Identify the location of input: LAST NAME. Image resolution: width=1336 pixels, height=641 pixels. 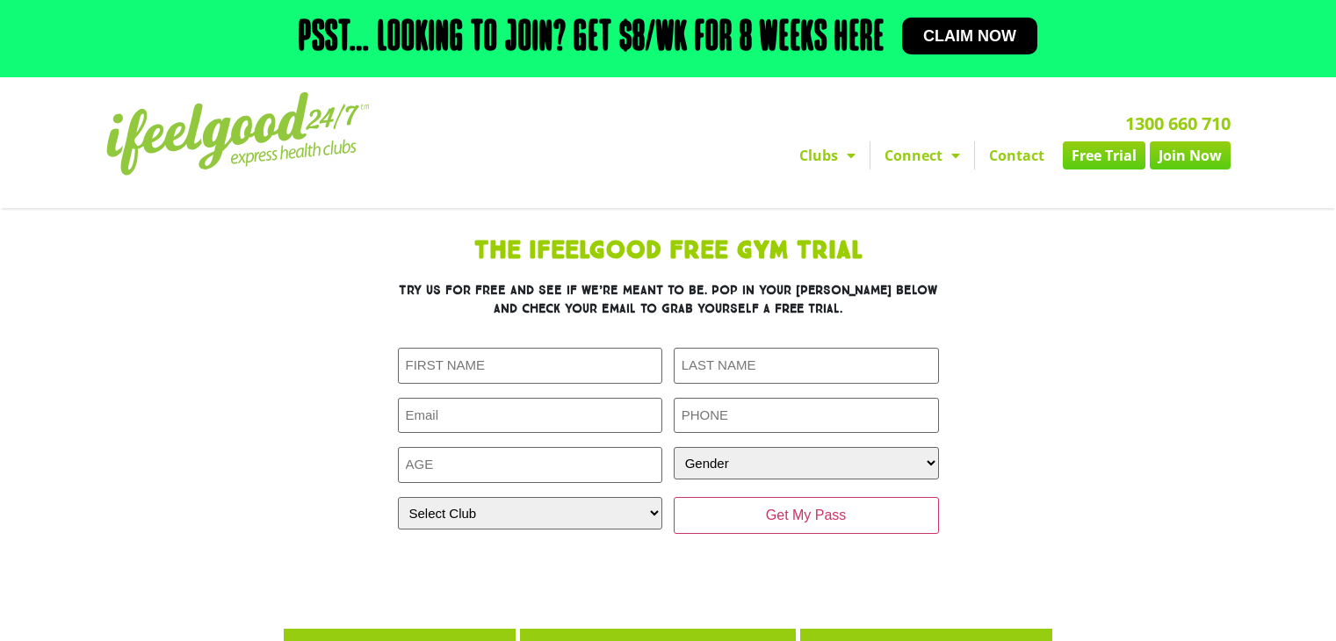
(806, 365).